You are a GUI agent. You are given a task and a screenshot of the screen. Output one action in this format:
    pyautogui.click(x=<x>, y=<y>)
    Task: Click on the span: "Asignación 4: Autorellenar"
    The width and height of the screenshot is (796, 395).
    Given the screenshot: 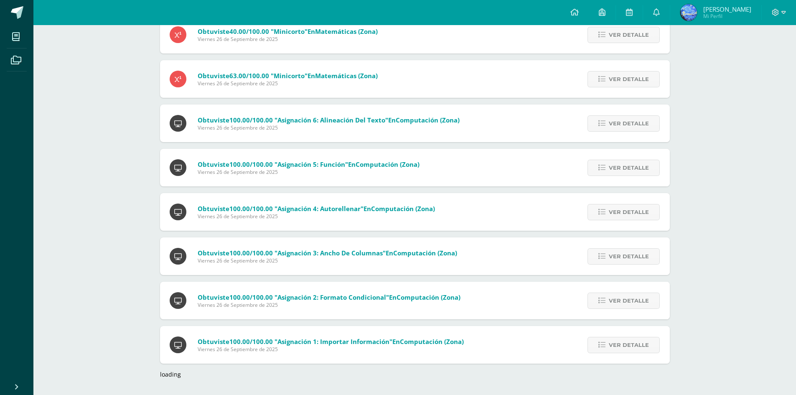 What is the action you would take?
    pyautogui.click(x=319, y=208)
    